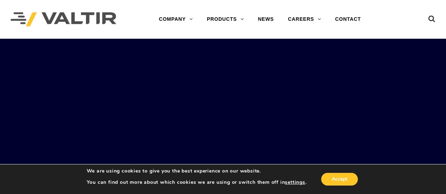  I want to click on button: settings, so click(295, 183).